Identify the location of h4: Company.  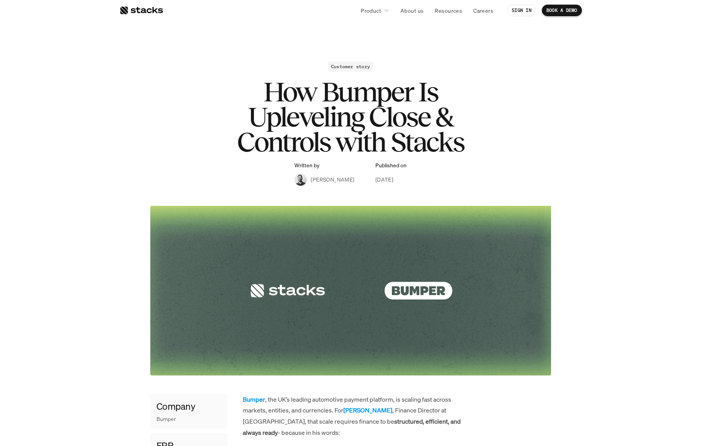
(176, 407).